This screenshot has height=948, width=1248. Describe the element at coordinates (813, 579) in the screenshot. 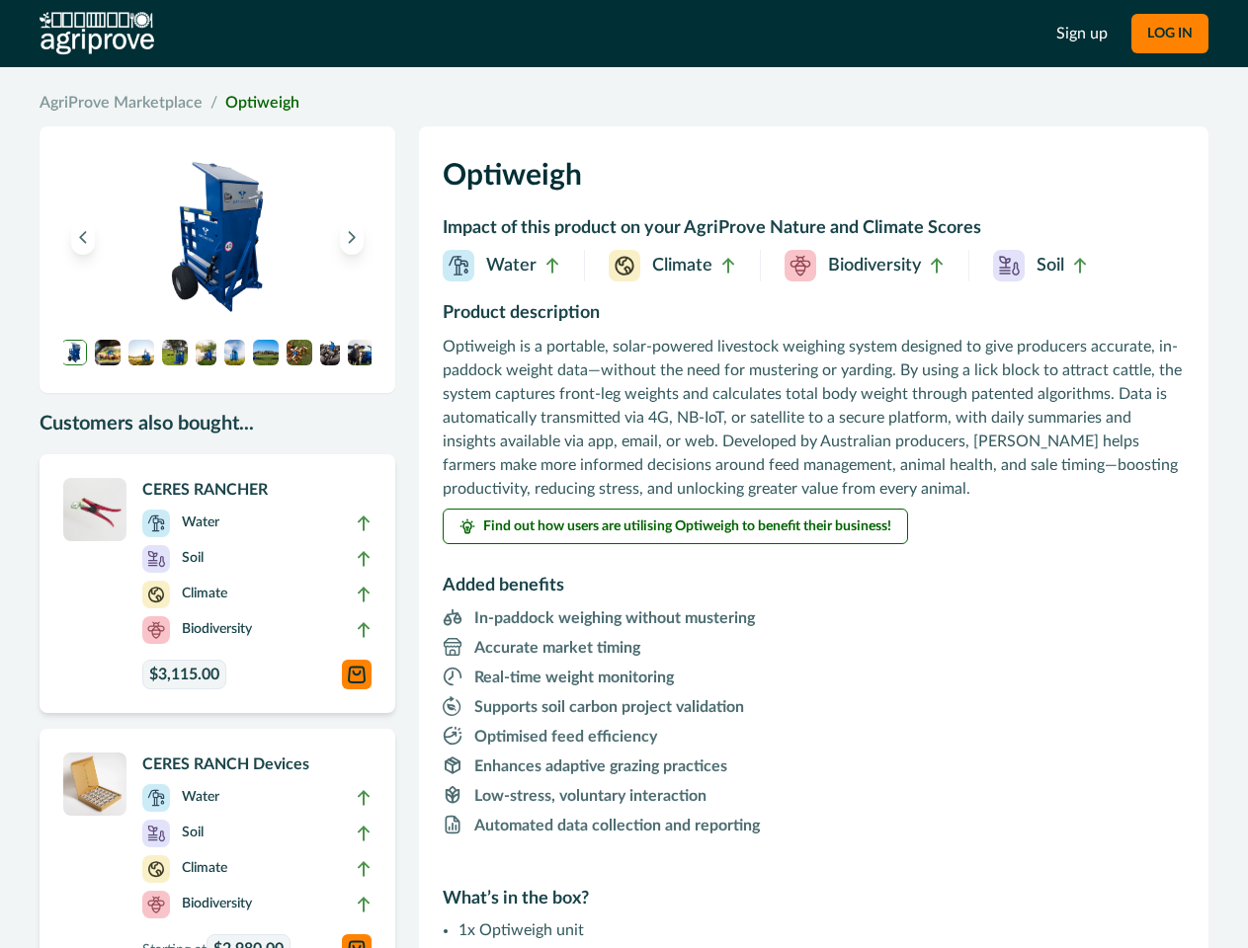

I see `h2: Added benefits` at that location.